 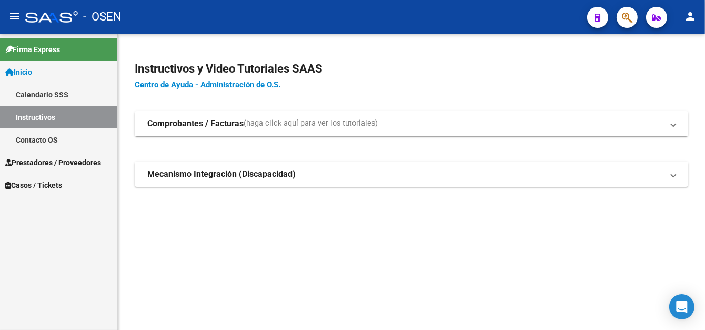 What do you see at coordinates (53, 163) in the screenshot?
I see `span: Prestadores / Proveedores` at bounding box center [53, 163].